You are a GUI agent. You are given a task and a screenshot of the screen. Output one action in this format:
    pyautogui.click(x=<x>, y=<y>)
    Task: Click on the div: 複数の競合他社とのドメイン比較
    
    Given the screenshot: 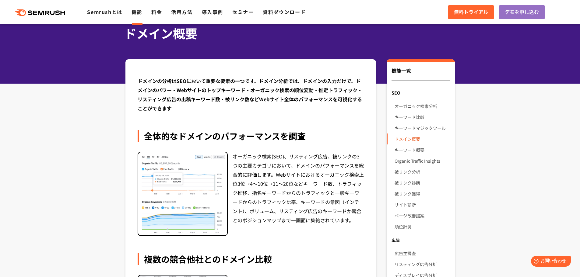 What is the action you would take?
    pyautogui.click(x=251, y=259)
    